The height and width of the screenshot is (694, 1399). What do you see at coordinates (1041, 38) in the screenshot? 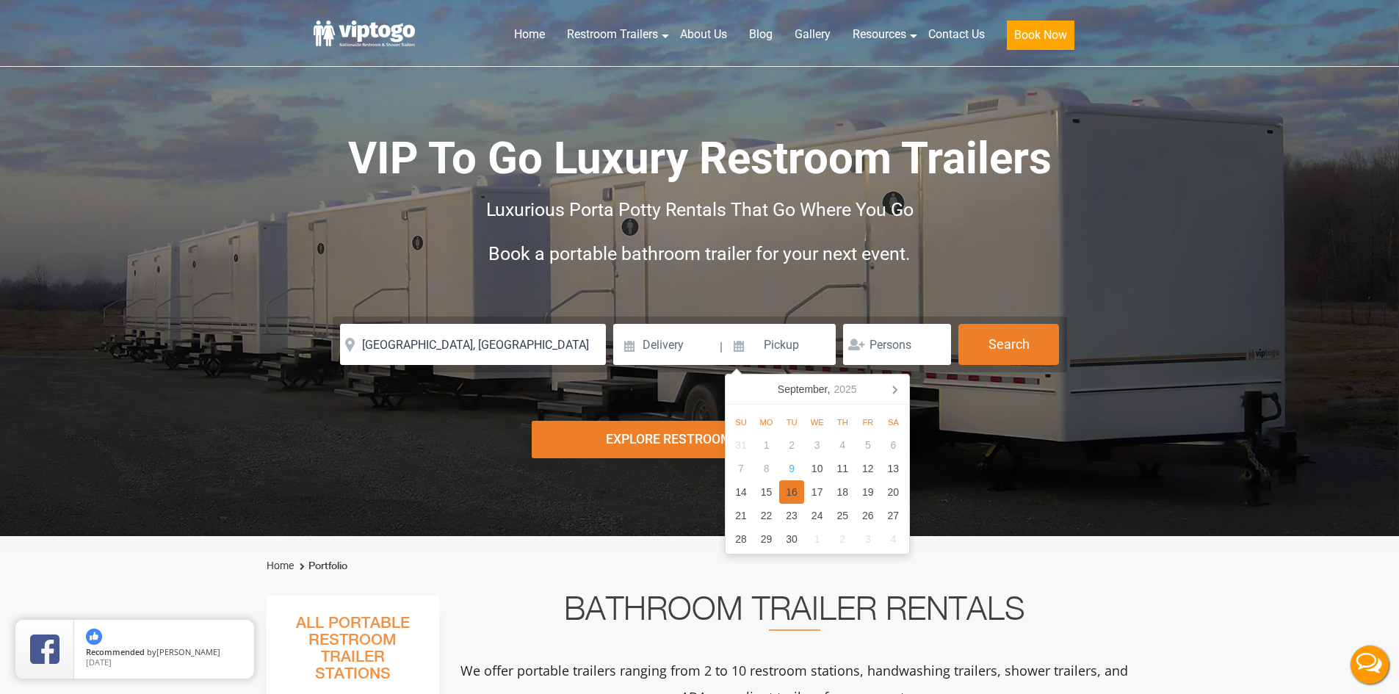
I see `a: Book Now` at bounding box center [1041, 38].